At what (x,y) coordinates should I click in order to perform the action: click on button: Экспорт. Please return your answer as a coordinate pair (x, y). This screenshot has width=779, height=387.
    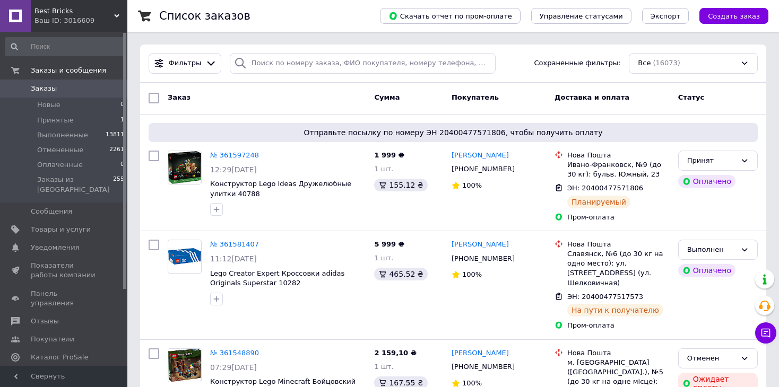
    Looking at the image, I should click on (665, 16).